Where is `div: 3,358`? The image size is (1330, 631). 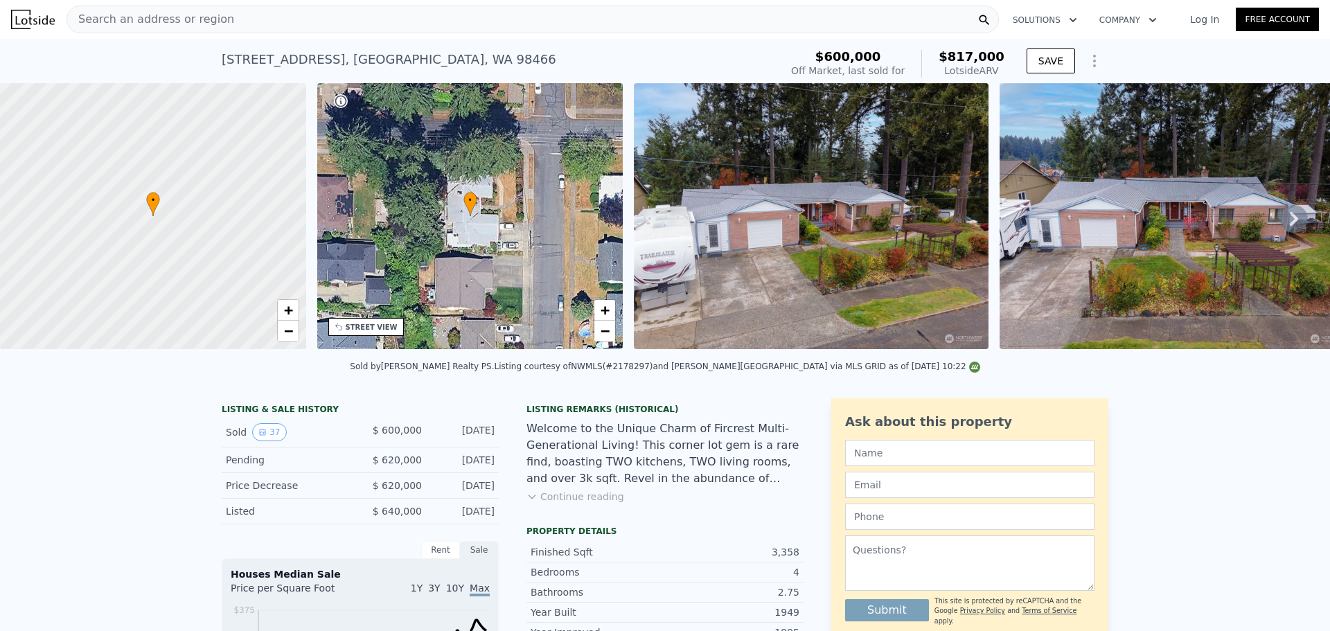
div: 3,358 is located at coordinates (732, 552).